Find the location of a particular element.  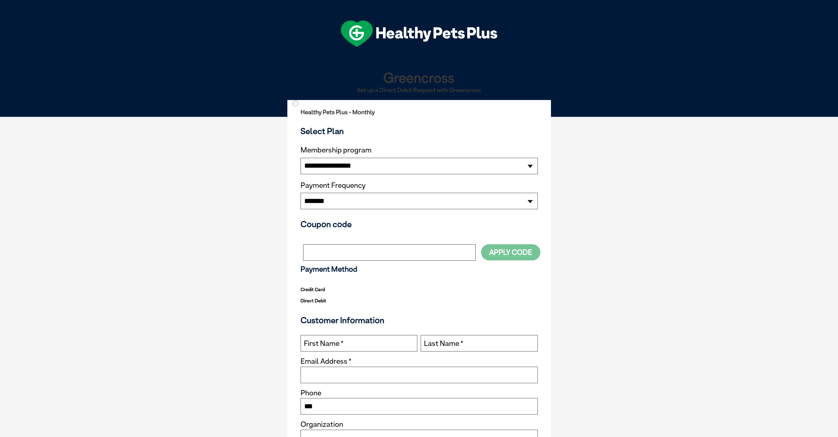

h2: Healthy Pets Plus - Monthly is located at coordinates (419, 112).